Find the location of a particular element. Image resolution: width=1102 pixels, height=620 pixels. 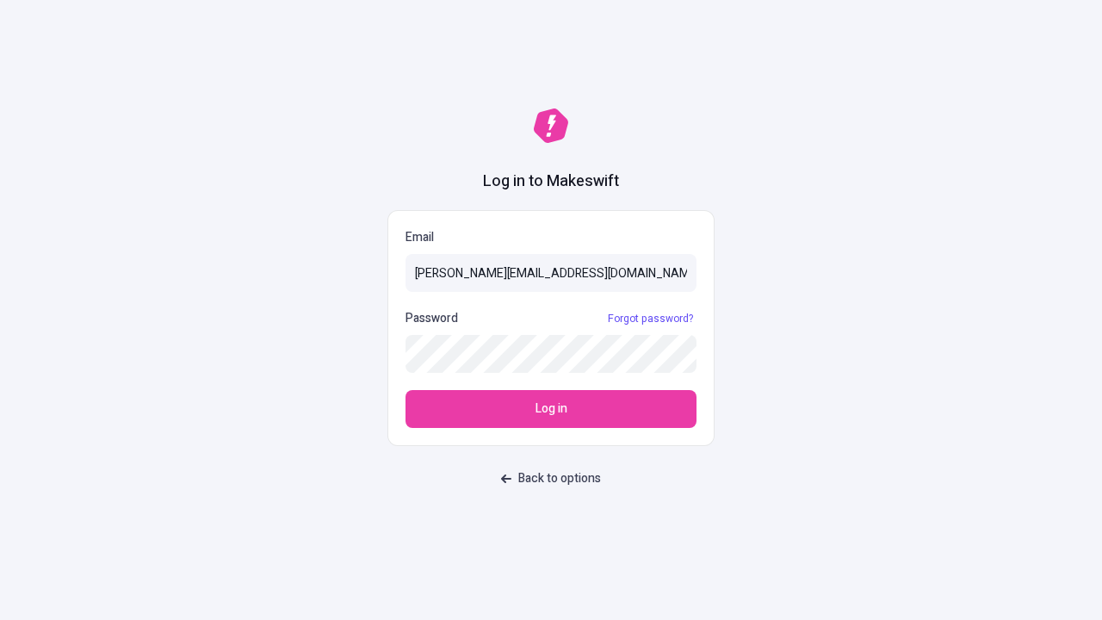

span: Log in is located at coordinates (551, 409).